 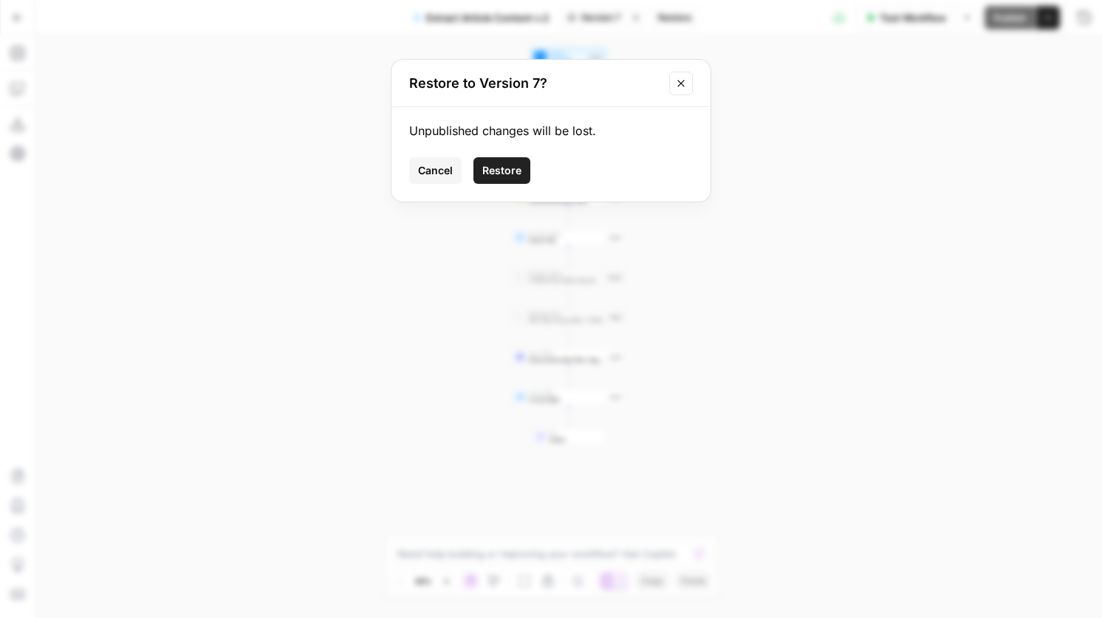 I want to click on button: Close modal, so click(x=681, y=83).